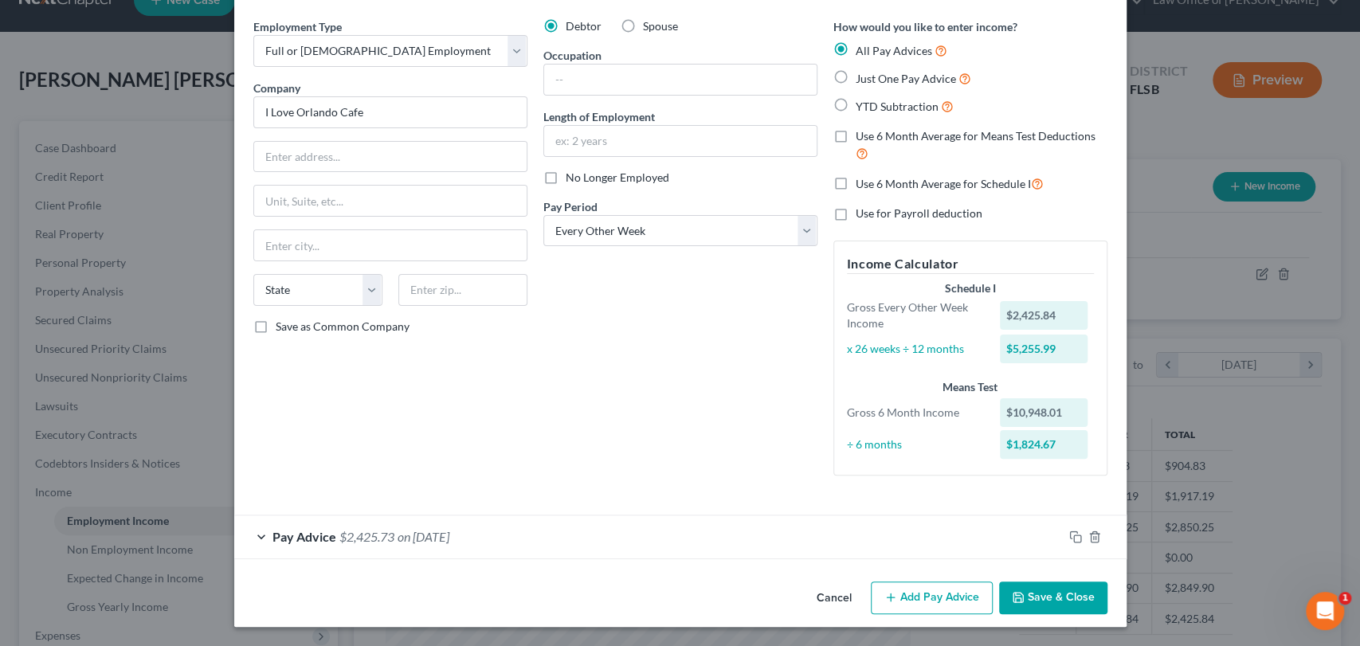 This screenshot has width=1360, height=646. Describe the element at coordinates (906, 78) in the screenshot. I see `span: Just One Pay Advice` at that location.